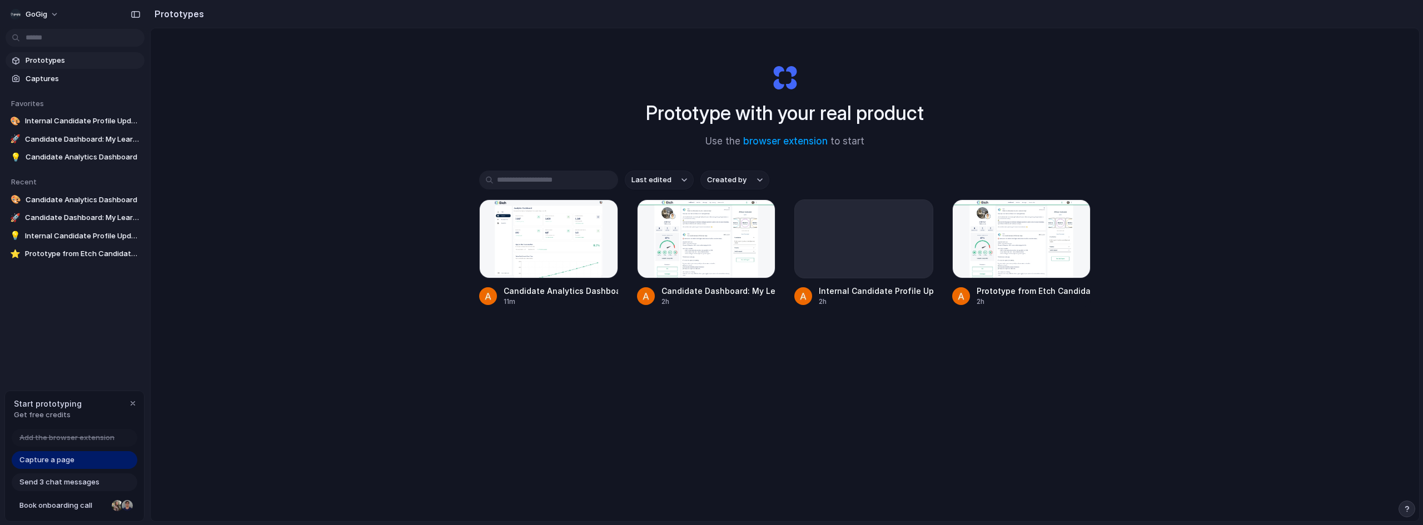 This screenshot has width=1423, height=525. What do you see at coordinates (48, 415) in the screenshot?
I see `span: Get free credits` at bounding box center [48, 415].